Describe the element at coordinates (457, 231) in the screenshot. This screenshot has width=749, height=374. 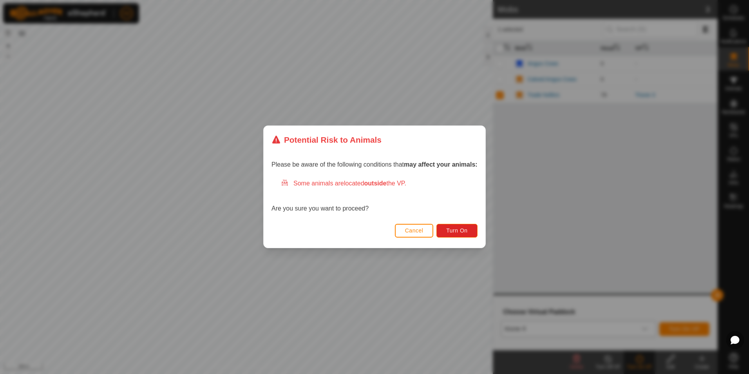
I see `span: Turn On` at that location.